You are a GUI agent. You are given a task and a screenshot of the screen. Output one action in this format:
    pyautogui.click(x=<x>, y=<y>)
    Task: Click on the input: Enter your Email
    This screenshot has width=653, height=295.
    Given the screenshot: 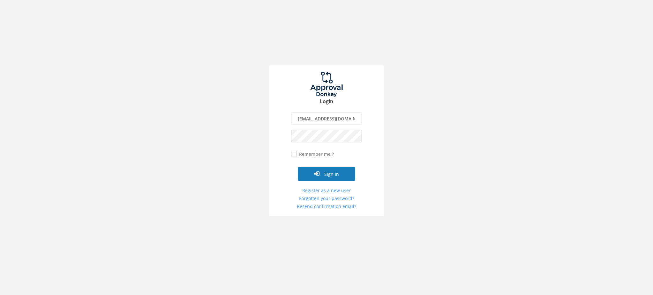 What is the action you would take?
    pyautogui.click(x=326, y=119)
    